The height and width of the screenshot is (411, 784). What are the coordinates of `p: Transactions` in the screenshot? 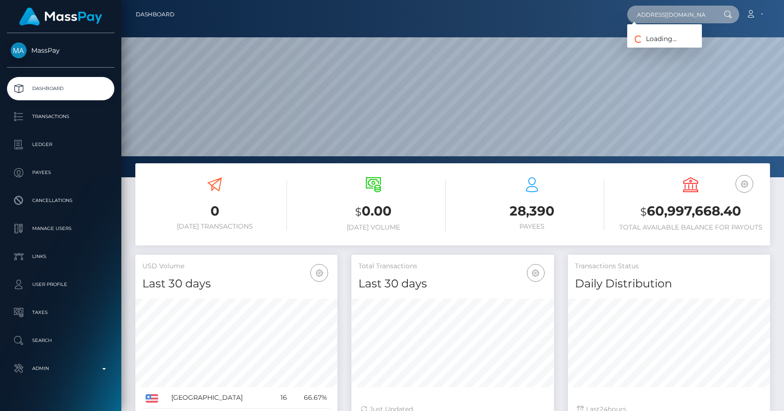 It's located at (61, 117).